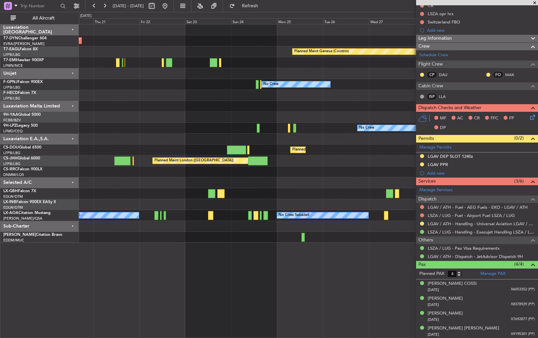 The height and width of the screenshot is (338, 538). I want to click on a: CS-DOUGlobal 6500, so click(22, 148).